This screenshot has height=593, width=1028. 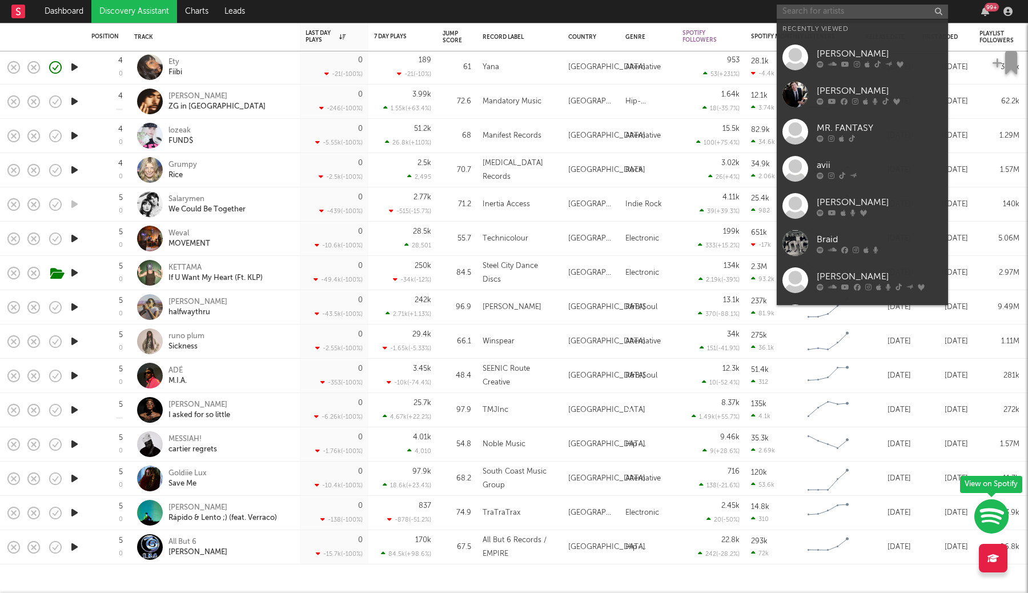 I want to click on div: 333 ( +15.2 % ), so click(x=718, y=245).